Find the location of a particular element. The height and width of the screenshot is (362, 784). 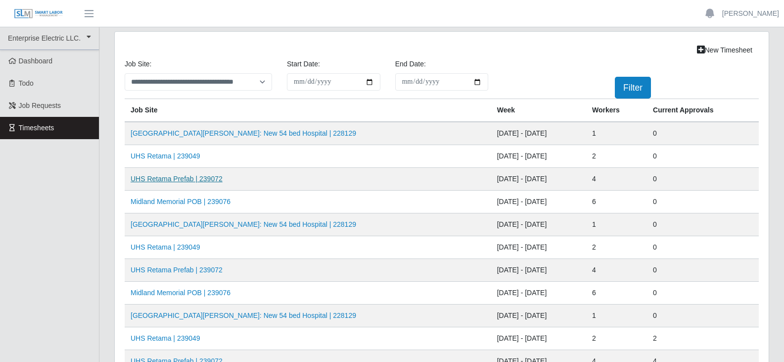

th: job site is located at coordinates (308, 110).